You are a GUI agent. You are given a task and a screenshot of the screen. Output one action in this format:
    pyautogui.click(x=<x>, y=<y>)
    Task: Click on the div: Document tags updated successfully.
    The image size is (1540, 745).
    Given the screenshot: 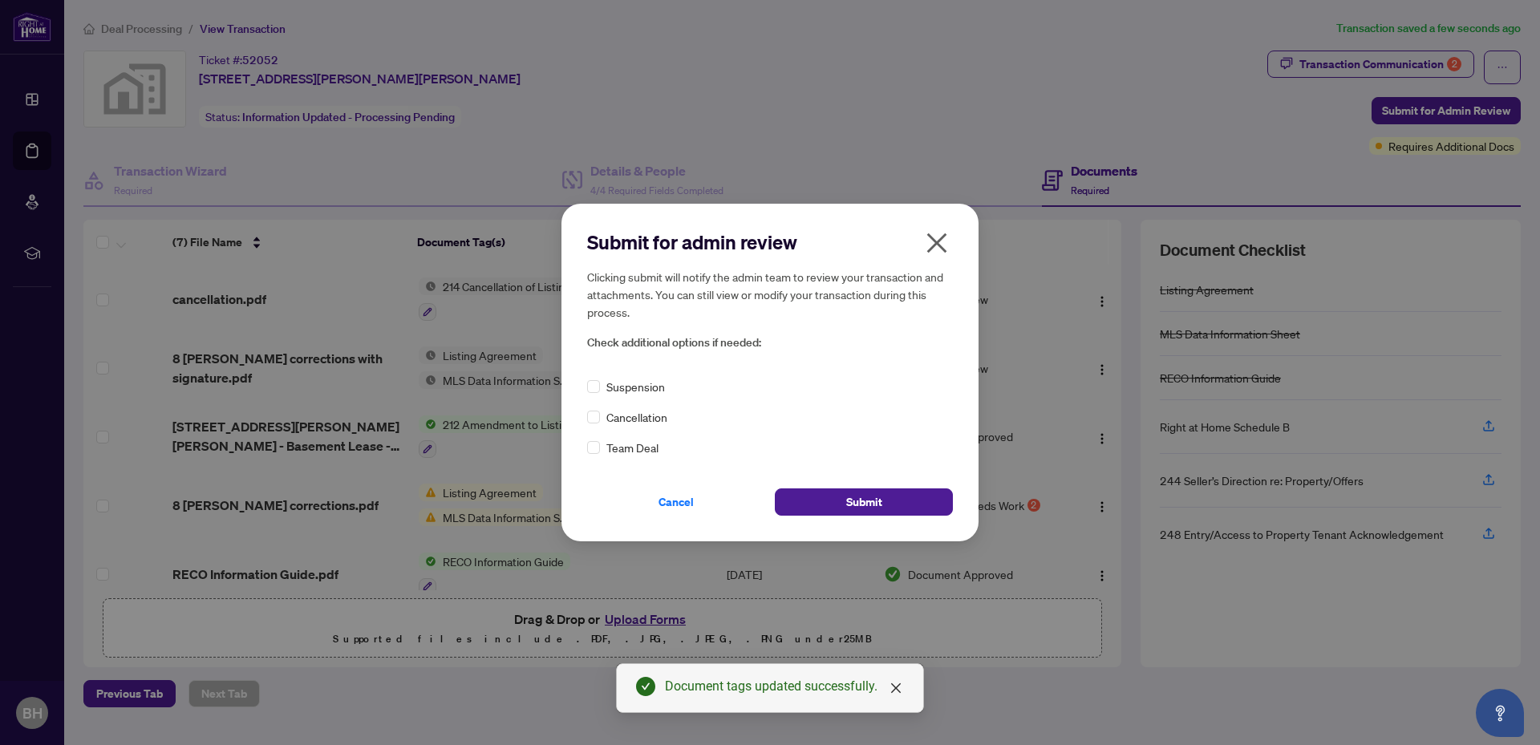 What is the action you would take?
    pyautogui.click(x=784, y=686)
    